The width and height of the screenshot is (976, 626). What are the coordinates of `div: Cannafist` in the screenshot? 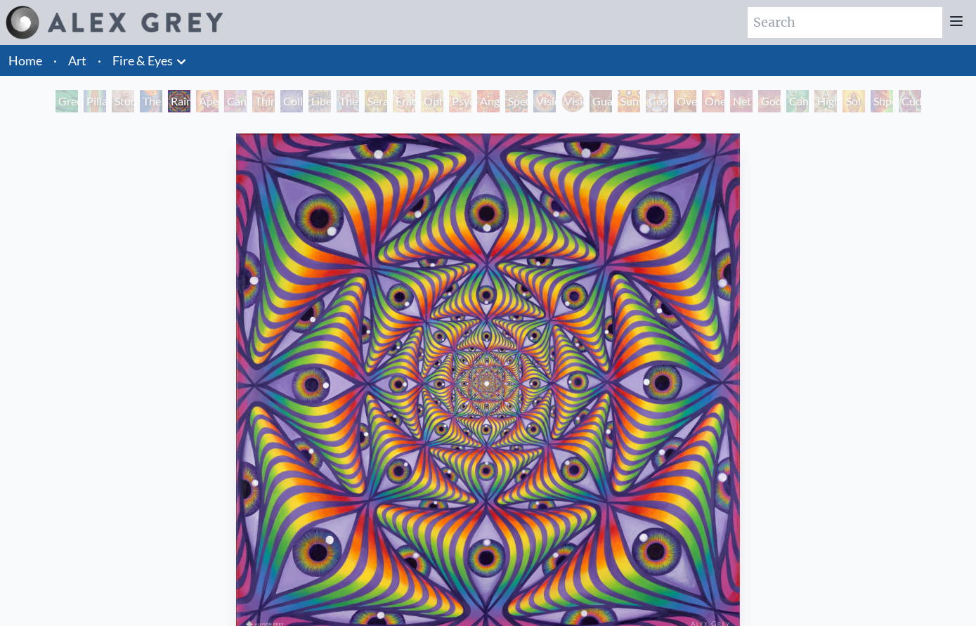 It's located at (797, 101).